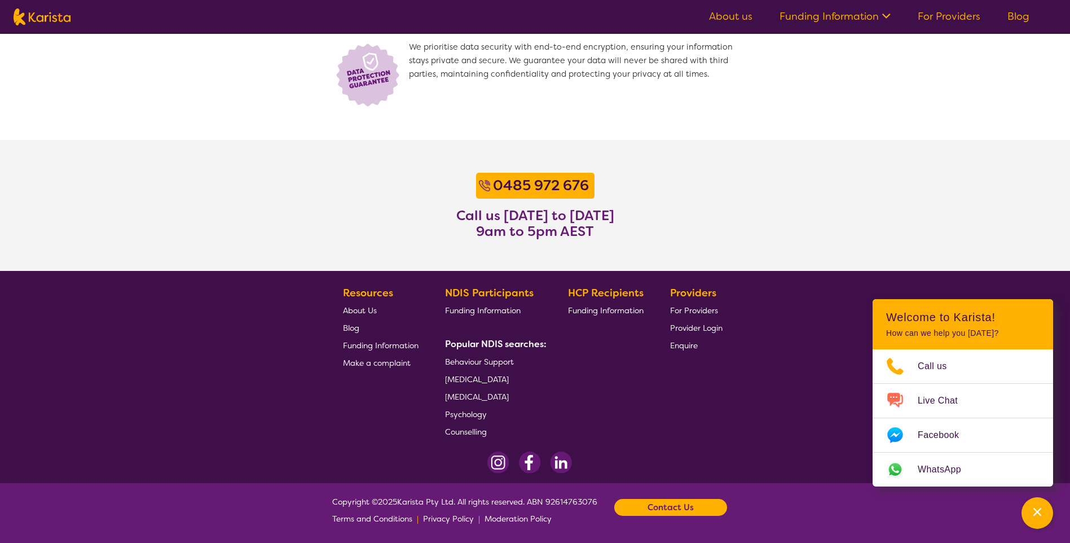 The image size is (1070, 543). I want to click on a: Provider Login, so click(696, 327).